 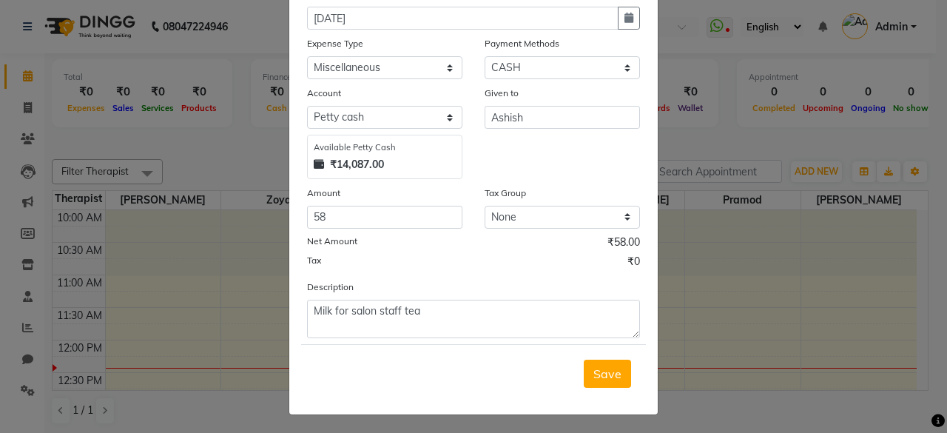 I want to click on div: Available Petty Cash, so click(x=385, y=147).